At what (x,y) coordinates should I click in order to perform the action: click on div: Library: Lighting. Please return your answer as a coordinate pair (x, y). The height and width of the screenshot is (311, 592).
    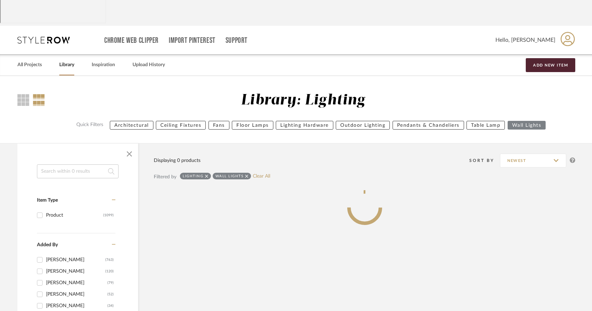
    Looking at the image, I should click on (303, 100).